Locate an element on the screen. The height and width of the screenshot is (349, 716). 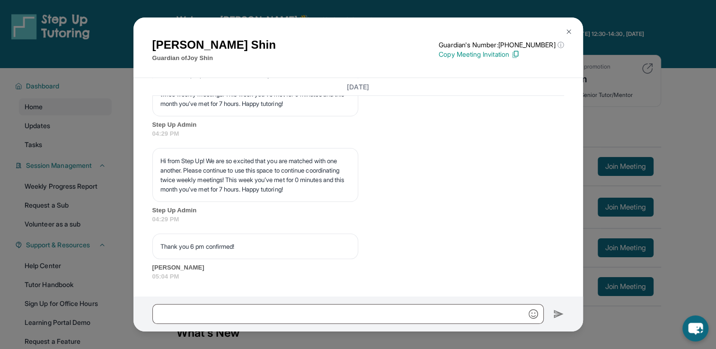
img: Send icon is located at coordinates (559, 314).